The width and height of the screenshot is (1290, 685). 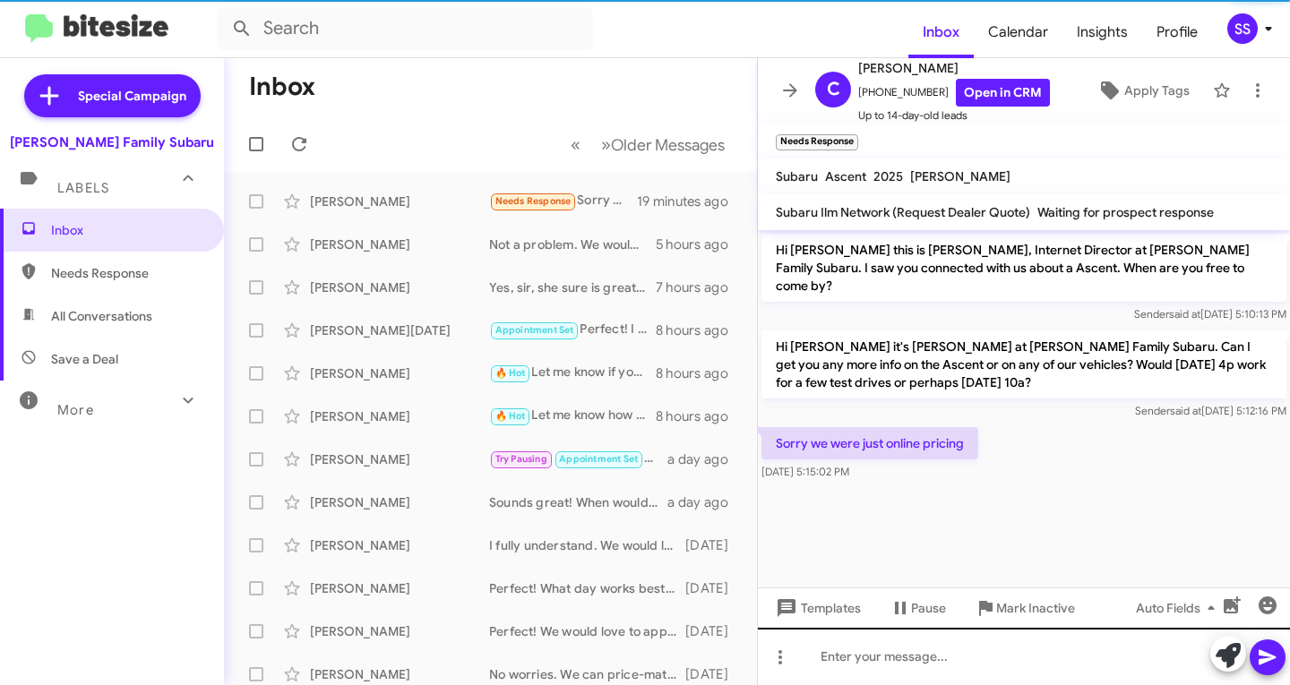 What do you see at coordinates (83, 188) in the screenshot?
I see `span: Labels` at bounding box center [83, 188].